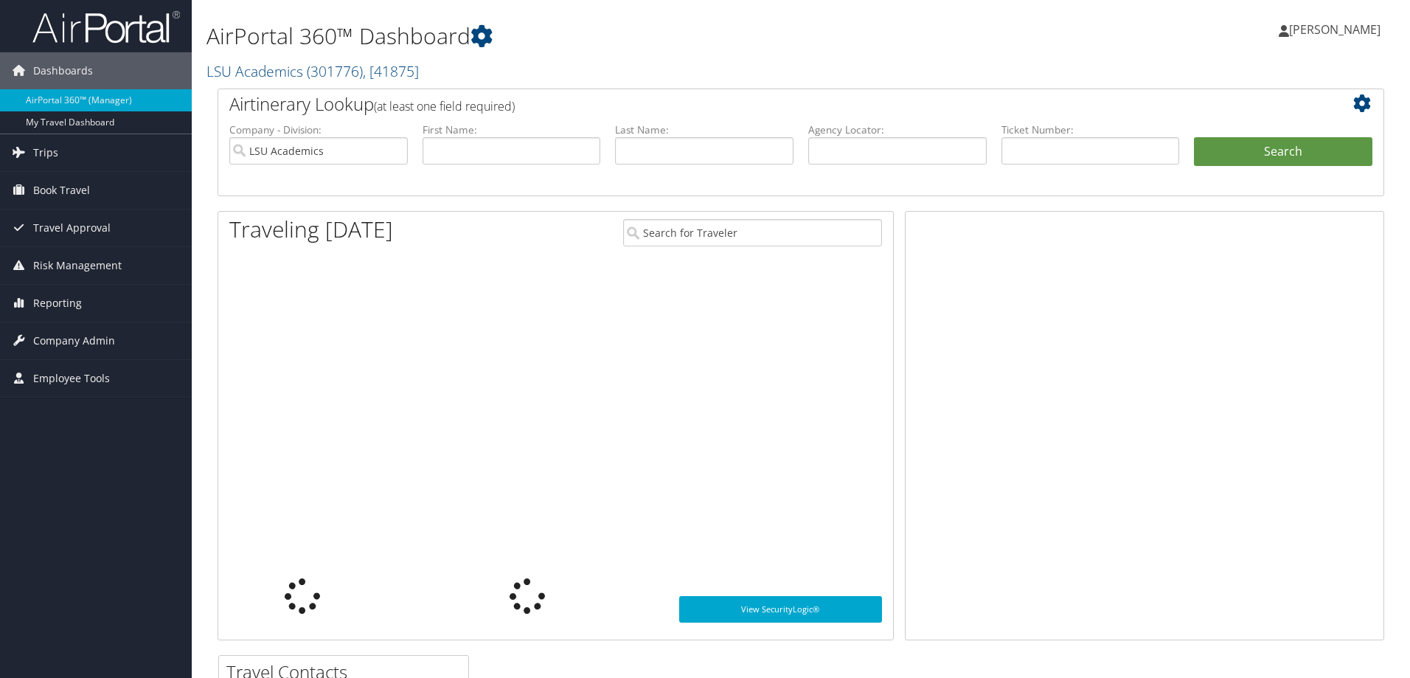 The image size is (1410, 678). Describe the element at coordinates (58, 303) in the screenshot. I see `span: Reporting` at that location.